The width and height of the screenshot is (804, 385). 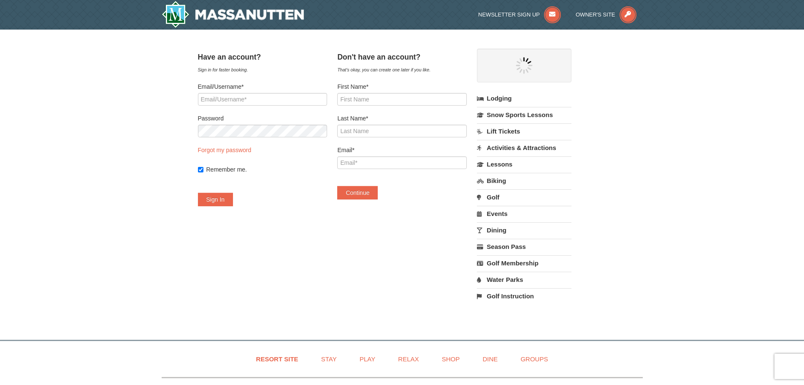 What do you see at coordinates (524, 180) in the screenshot?
I see `a: Biking` at bounding box center [524, 180].